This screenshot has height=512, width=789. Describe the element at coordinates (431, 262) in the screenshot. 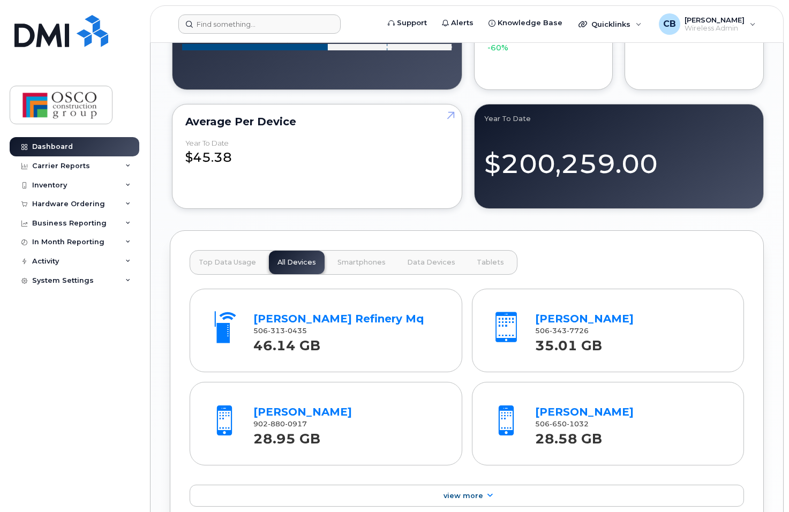

I see `span: Data Devices` at that location.